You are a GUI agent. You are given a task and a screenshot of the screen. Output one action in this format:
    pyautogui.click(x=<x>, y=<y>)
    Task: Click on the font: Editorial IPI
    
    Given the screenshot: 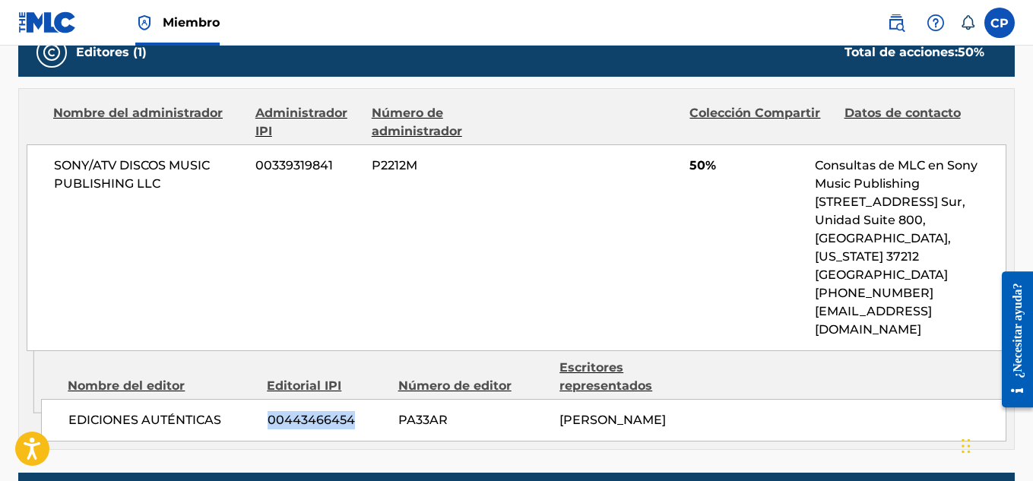 What is the action you would take?
    pyautogui.click(x=304, y=385)
    